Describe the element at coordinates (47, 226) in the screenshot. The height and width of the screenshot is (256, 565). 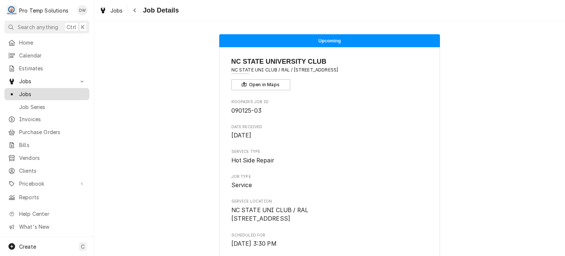
I see `a: Go to What's New` at that location.